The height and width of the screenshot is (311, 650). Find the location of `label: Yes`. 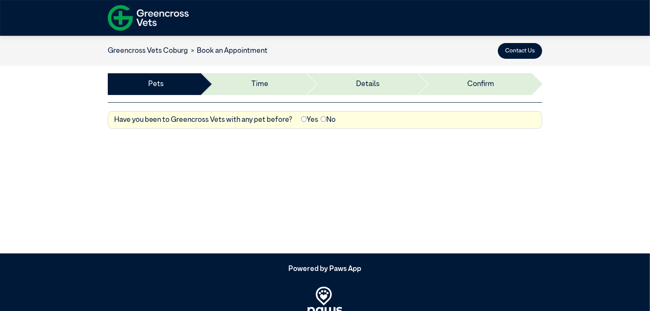

label: Yes is located at coordinates (310, 120).